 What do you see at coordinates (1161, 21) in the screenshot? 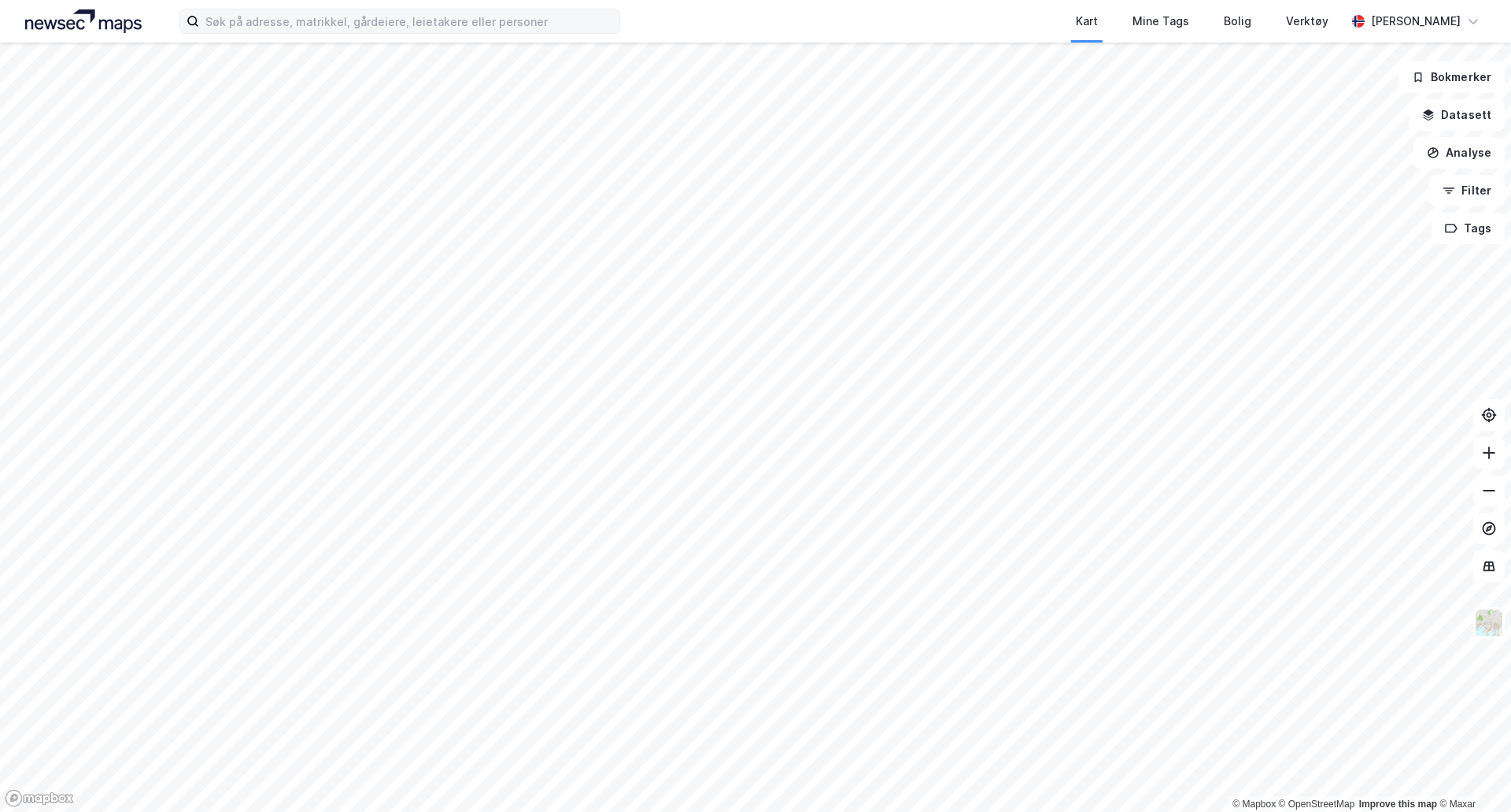
I see `div: Mine Tags` at bounding box center [1161, 21].